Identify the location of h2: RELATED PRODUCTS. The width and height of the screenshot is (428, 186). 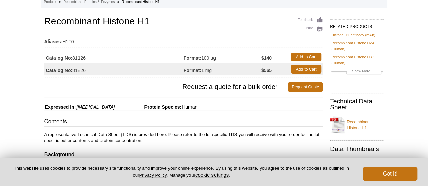
(357, 25).